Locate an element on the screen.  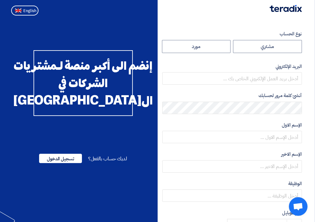
div: Open chat is located at coordinates (298, 207).